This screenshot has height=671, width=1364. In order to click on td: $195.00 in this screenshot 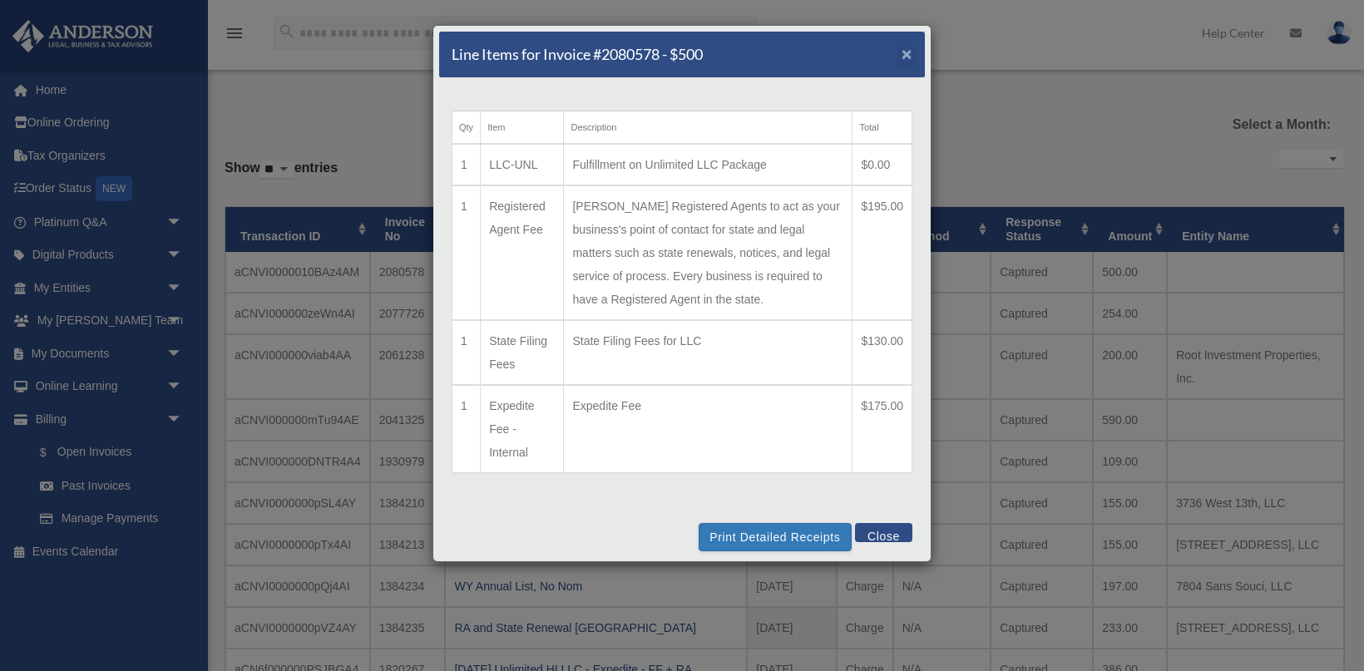, I will do `click(883, 253)`.